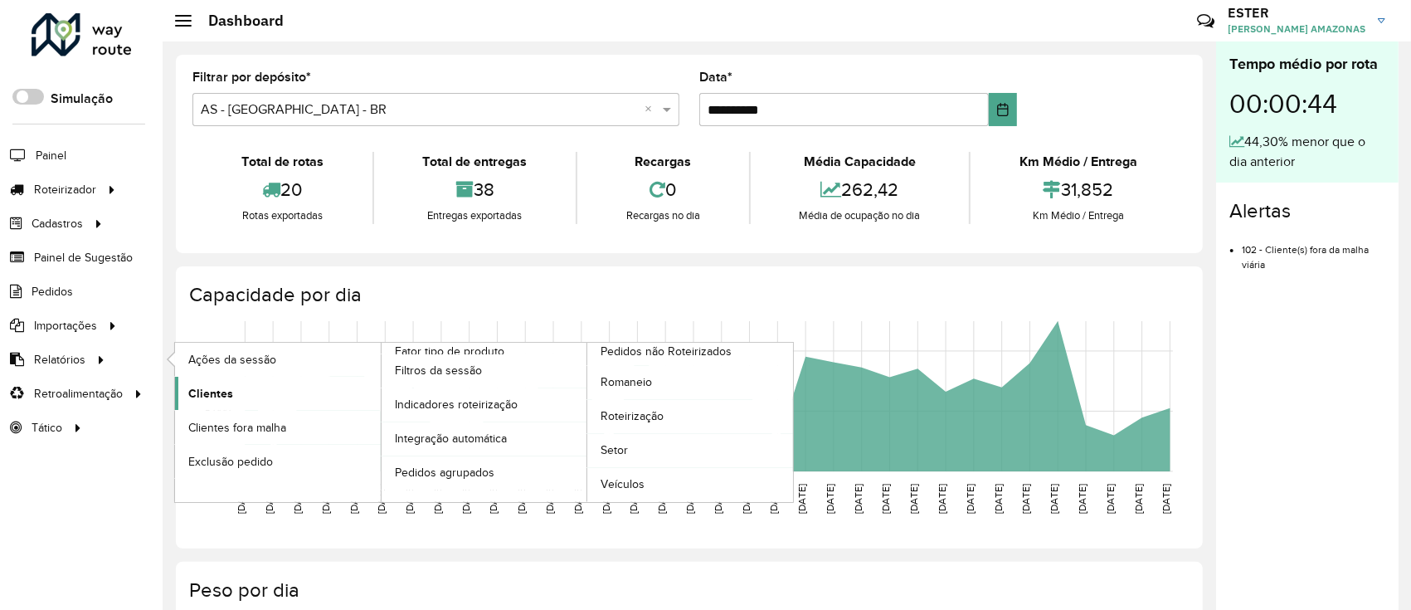 The height and width of the screenshot is (610, 1411). What do you see at coordinates (66, 325) in the screenshot?
I see `span: Importações` at bounding box center [66, 325].